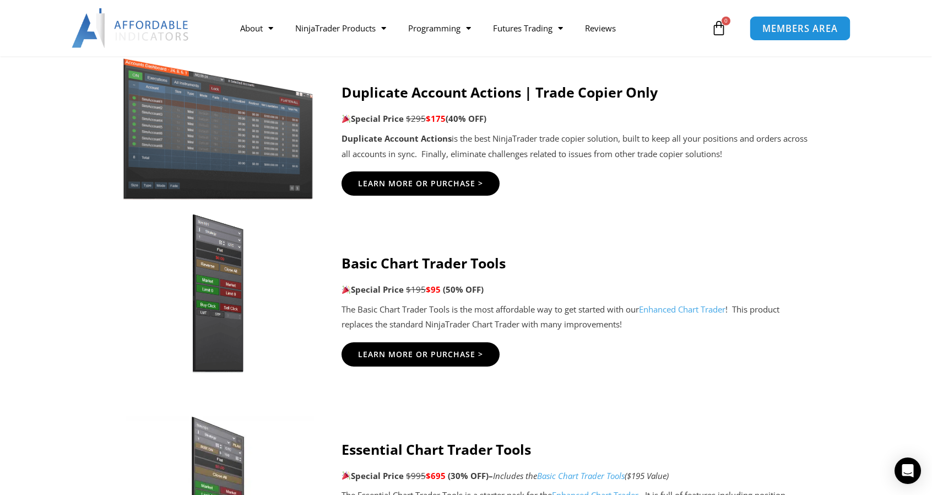 The width and height of the screenshot is (932, 495). I want to click on span: $695, so click(436, 476).